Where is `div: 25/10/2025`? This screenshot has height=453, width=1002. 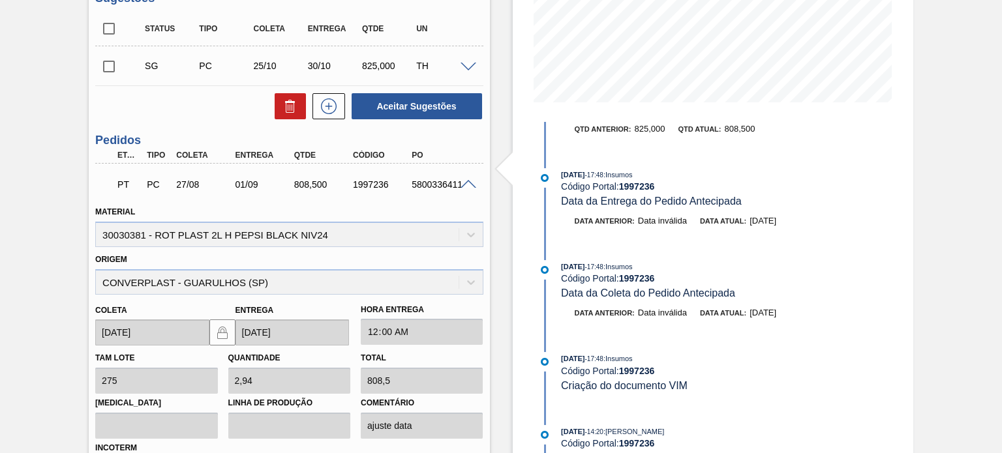
div: 25/10/2025 is located at coordinates (280, 66).